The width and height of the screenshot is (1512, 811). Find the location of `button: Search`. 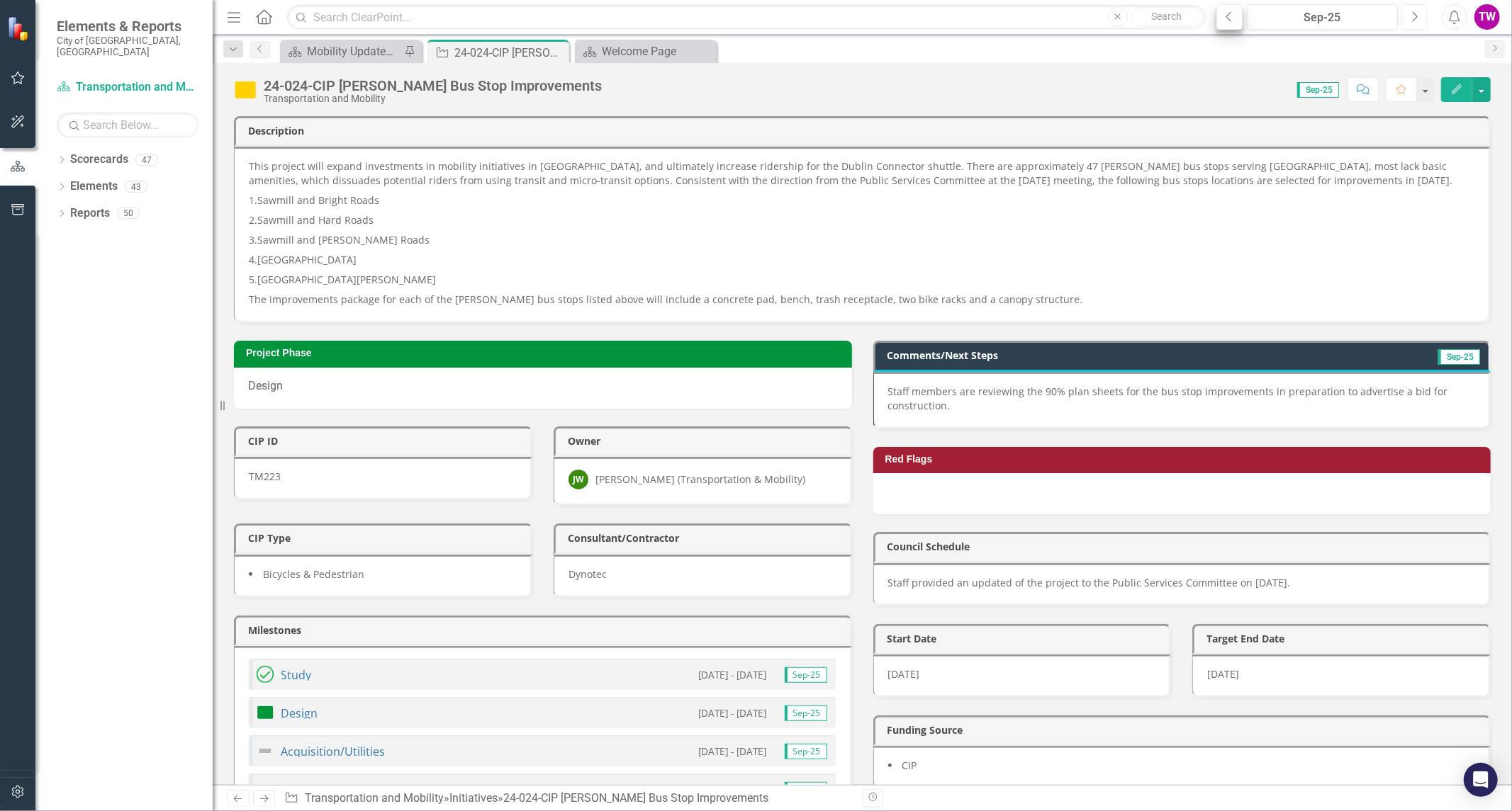

button: Search is located at coordinates (1167, 17).